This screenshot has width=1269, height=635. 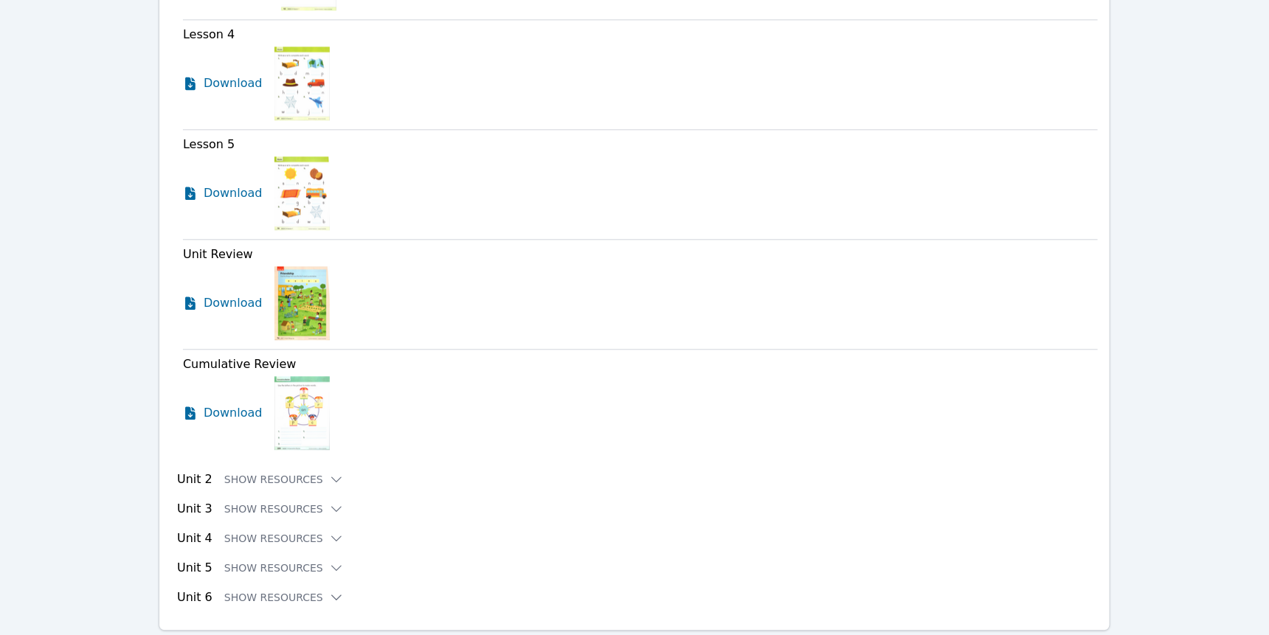 I want to click on img: Lesson 5, so click(x=302, y=193).